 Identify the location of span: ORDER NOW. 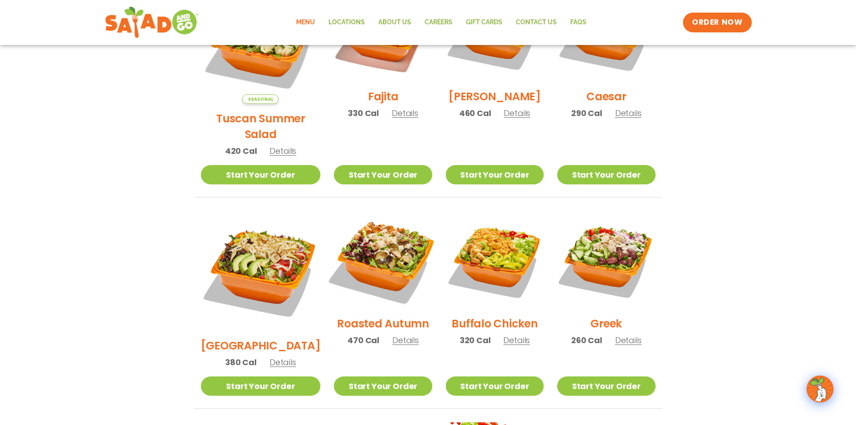
(718, 22).